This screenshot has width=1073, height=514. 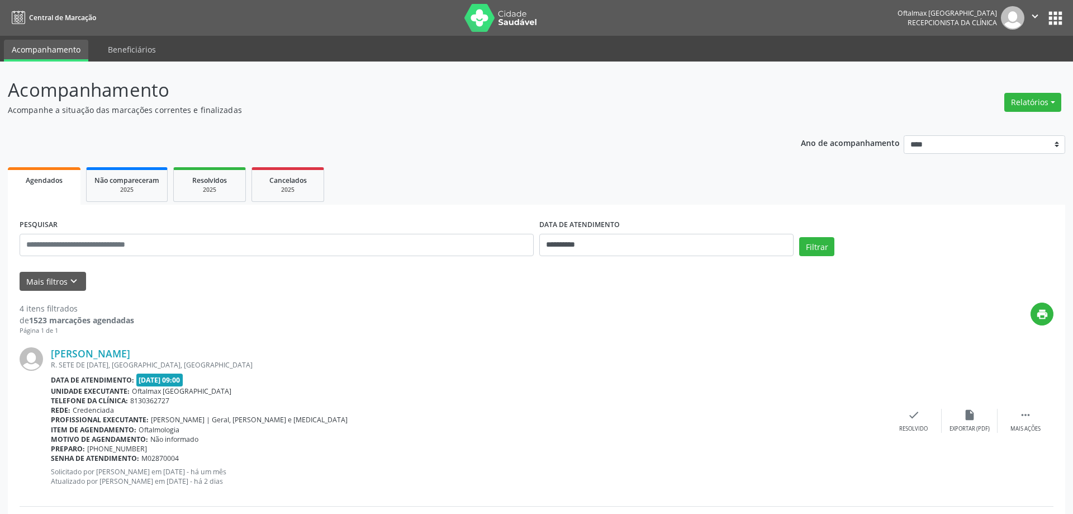 What do you see at coordinates (1055, 18) in the screenshot?
I see `button: apps` at bounding box center [1055, 18].